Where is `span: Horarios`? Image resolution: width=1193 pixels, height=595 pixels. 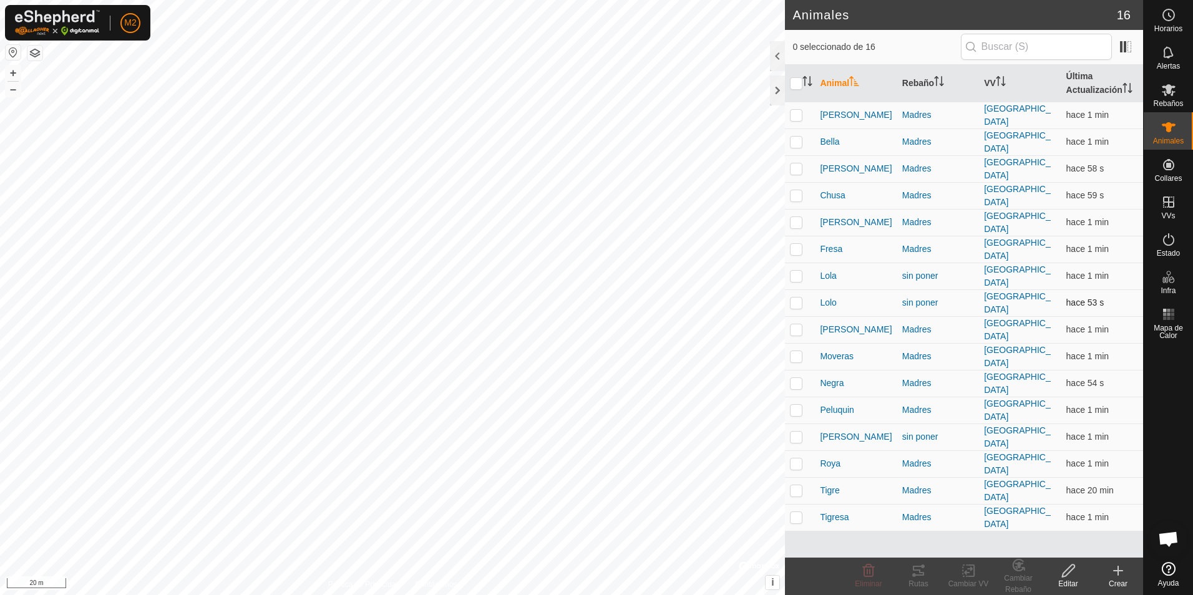 span: Horarios is located at coordinates (1168, 29).